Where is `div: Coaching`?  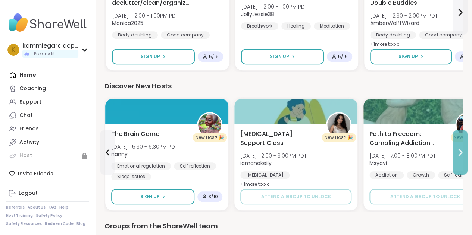 div: Coaching is located at coordinates (32, 89).